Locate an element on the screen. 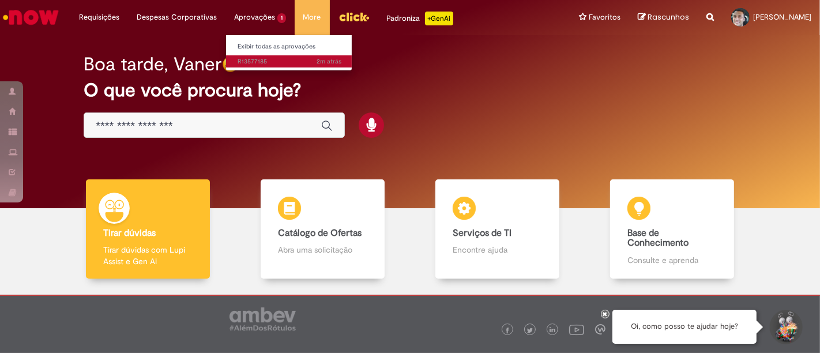  span: Favoritos is located at coordinates (604, 17).